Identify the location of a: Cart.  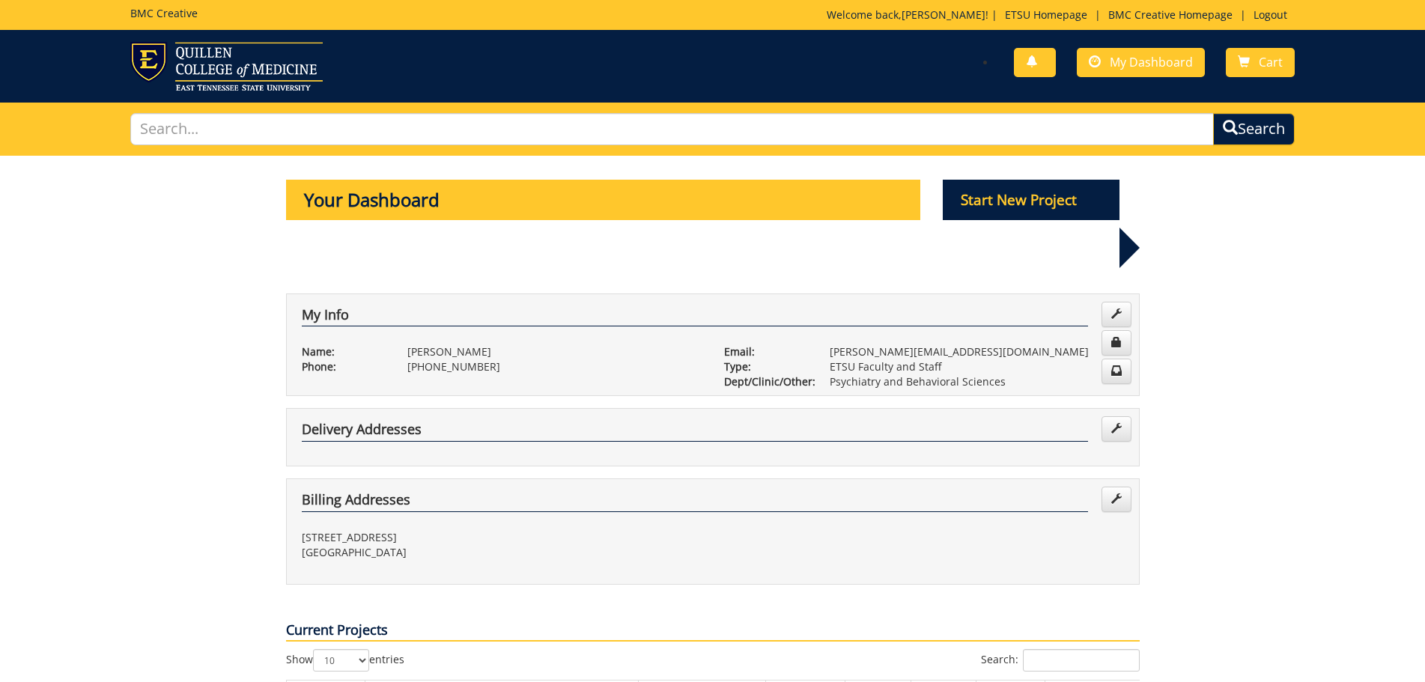
(1261, 62).